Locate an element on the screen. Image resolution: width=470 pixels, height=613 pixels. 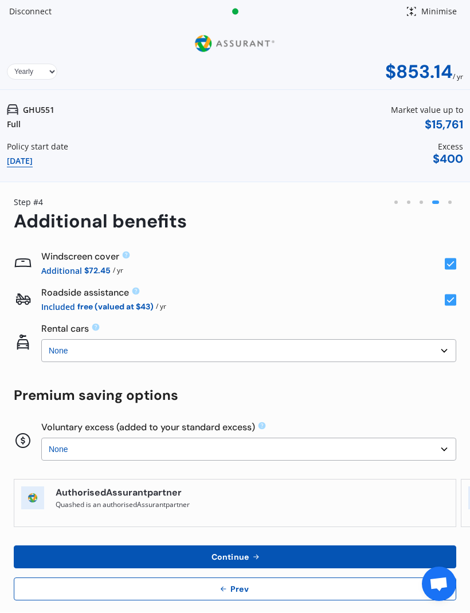
div: Step # 4 is located at coordinates (100, 202).